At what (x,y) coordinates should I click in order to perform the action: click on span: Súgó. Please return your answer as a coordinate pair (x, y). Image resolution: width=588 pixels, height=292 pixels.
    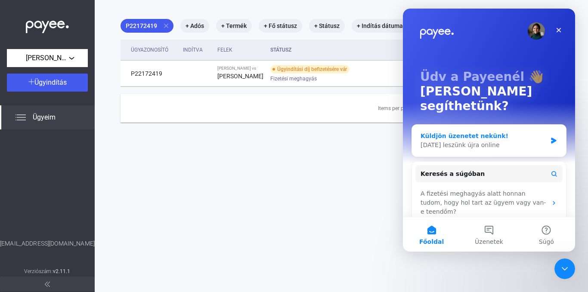
    Looking at the image, I should click on (143, 233).